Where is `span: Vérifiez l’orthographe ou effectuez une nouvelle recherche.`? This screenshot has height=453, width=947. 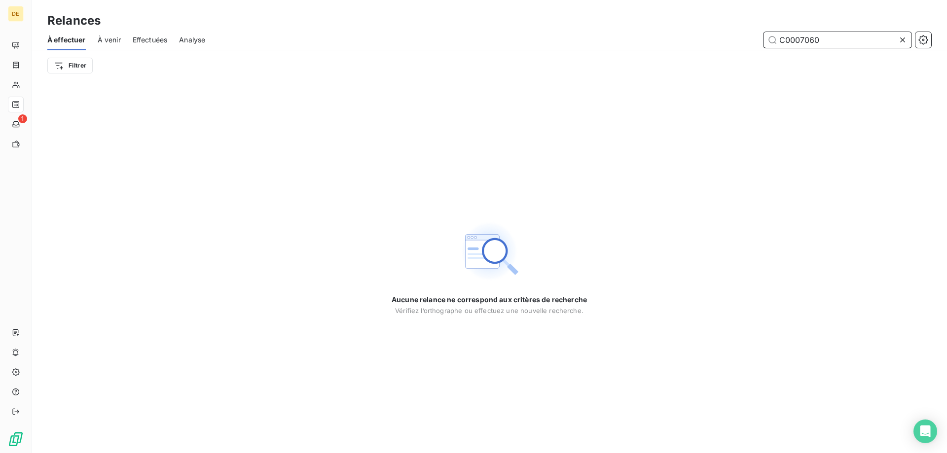
span: Vérifiez l’orthographe ou effectuez une nouvelle recherche. is located at coordinates (489, 311).